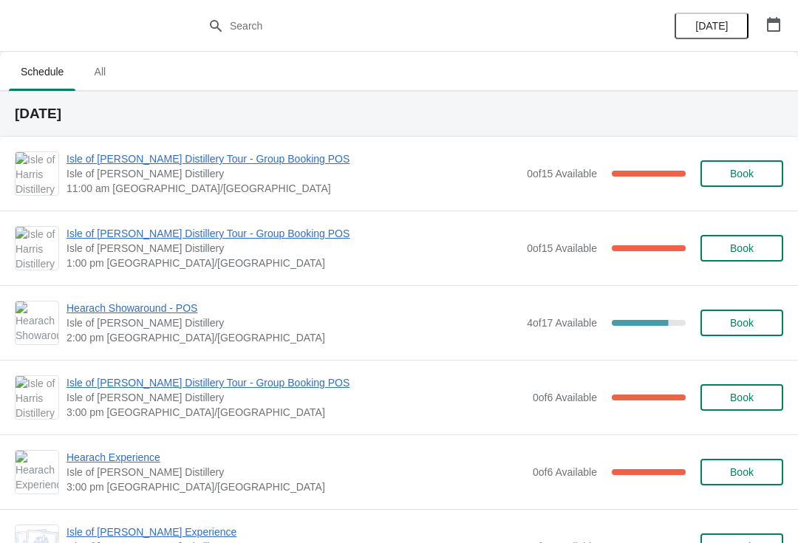 The width and height of the screenshot is (798, 543). Describe the element at coordinates (414, 26) in the screenshot. I see `input: Search` at that location.